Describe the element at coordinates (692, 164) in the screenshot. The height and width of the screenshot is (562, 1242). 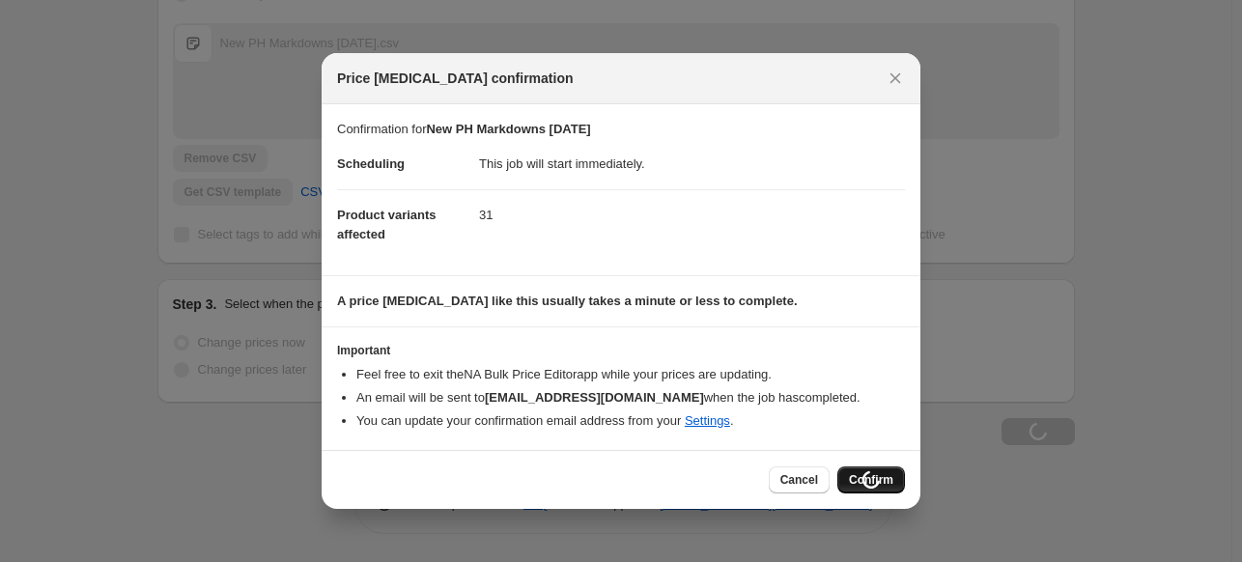
I see `dd: This job will start immediately.` at that location.